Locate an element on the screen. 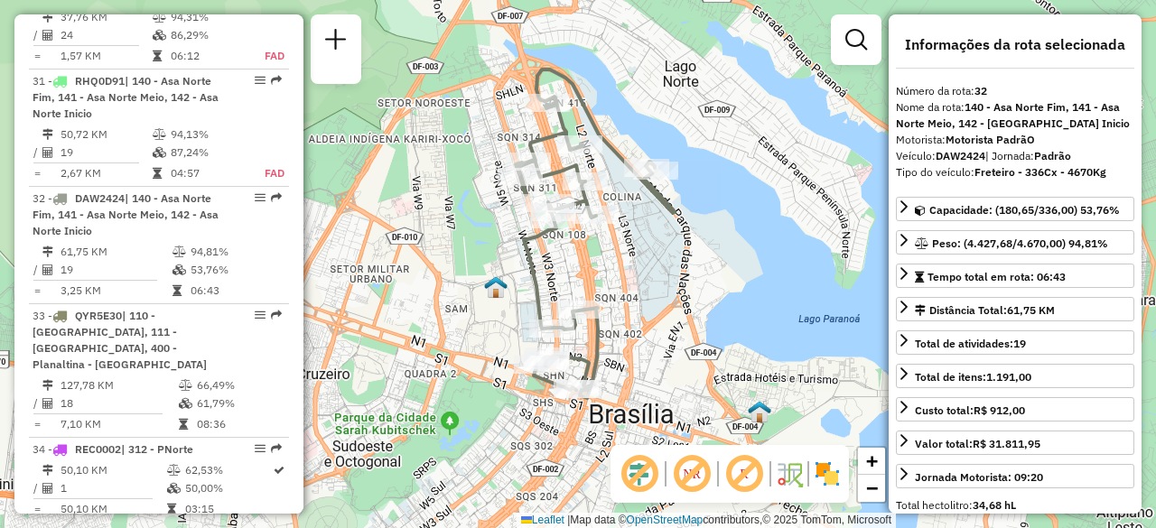  div: Motorista: is located at coordinates (1015, 140).